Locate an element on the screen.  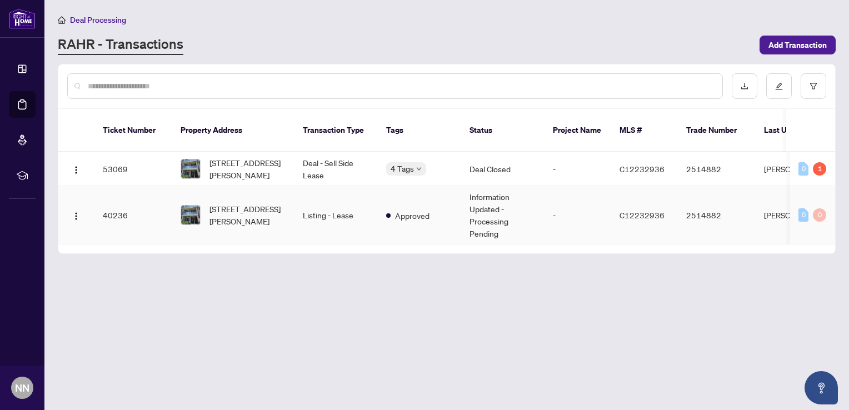
td: 53069 is located at coordinates (133, 169).